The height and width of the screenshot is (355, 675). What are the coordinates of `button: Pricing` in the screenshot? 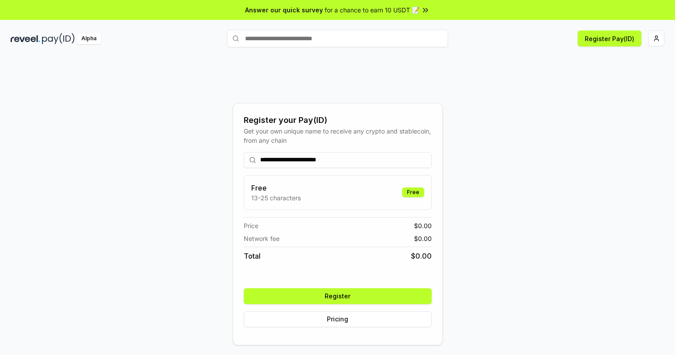 It's located at (338, 320).